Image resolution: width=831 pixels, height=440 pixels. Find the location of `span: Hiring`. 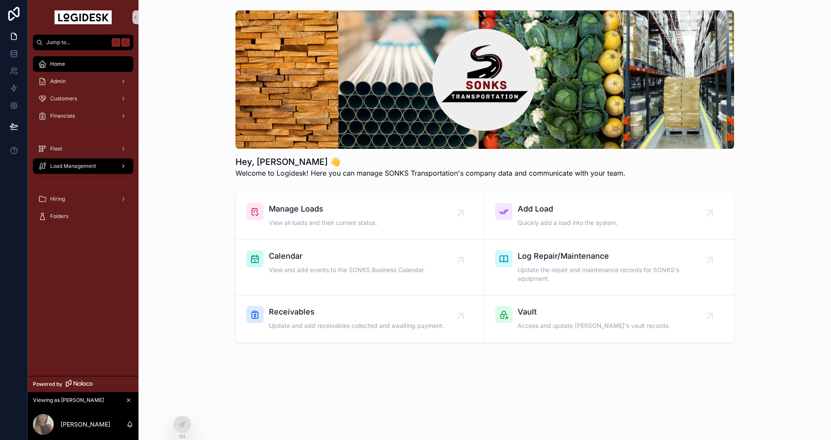

span: Hiring is located at coordinates (58, 199).